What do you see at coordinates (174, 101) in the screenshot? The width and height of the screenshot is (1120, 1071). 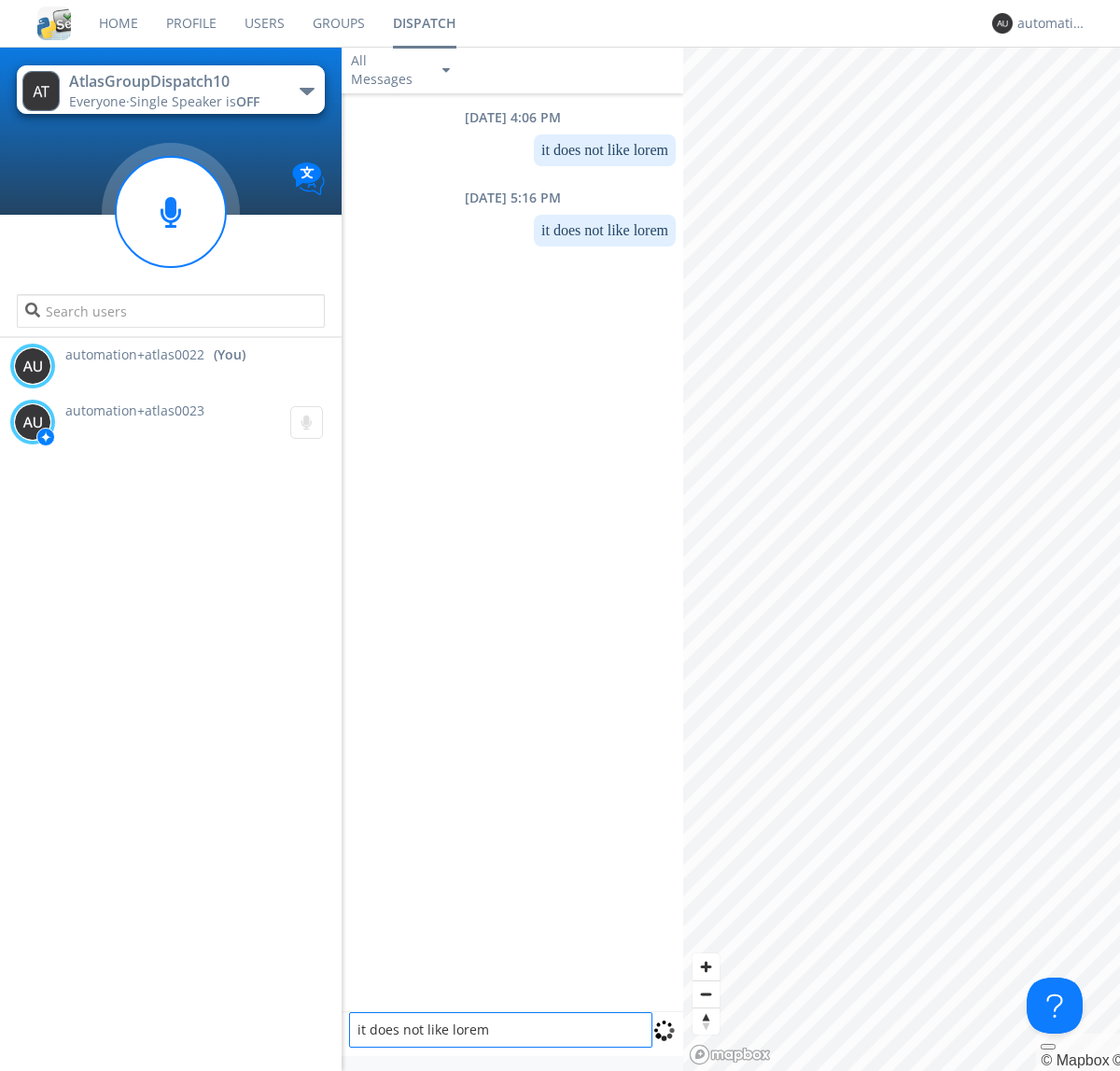 I see `div: Everyone ·` at bounding box center [174, 101].